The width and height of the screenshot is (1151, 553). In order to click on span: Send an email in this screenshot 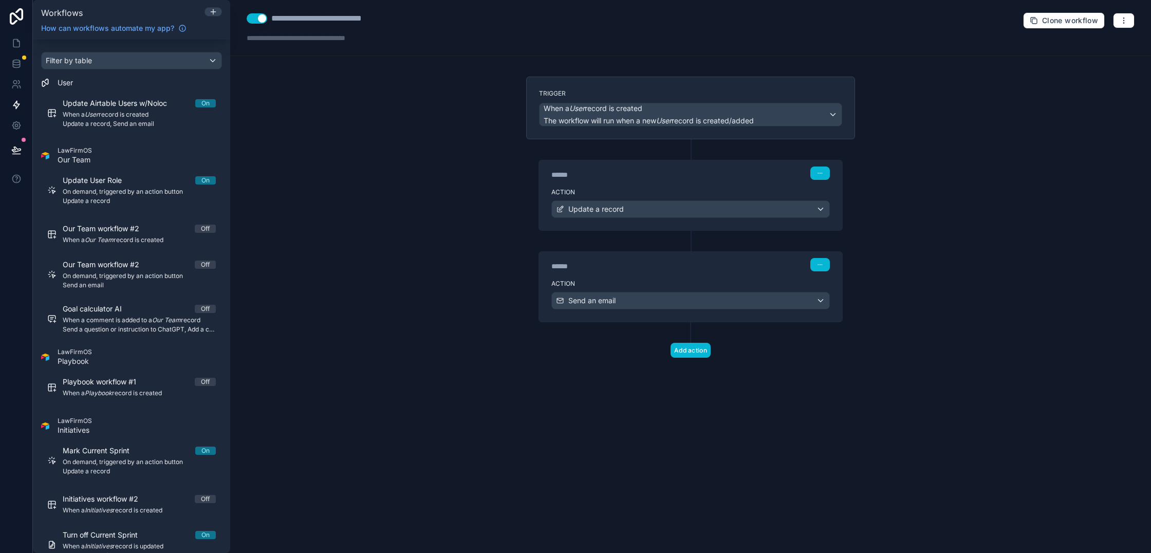, I will do `click(592, 301)`.